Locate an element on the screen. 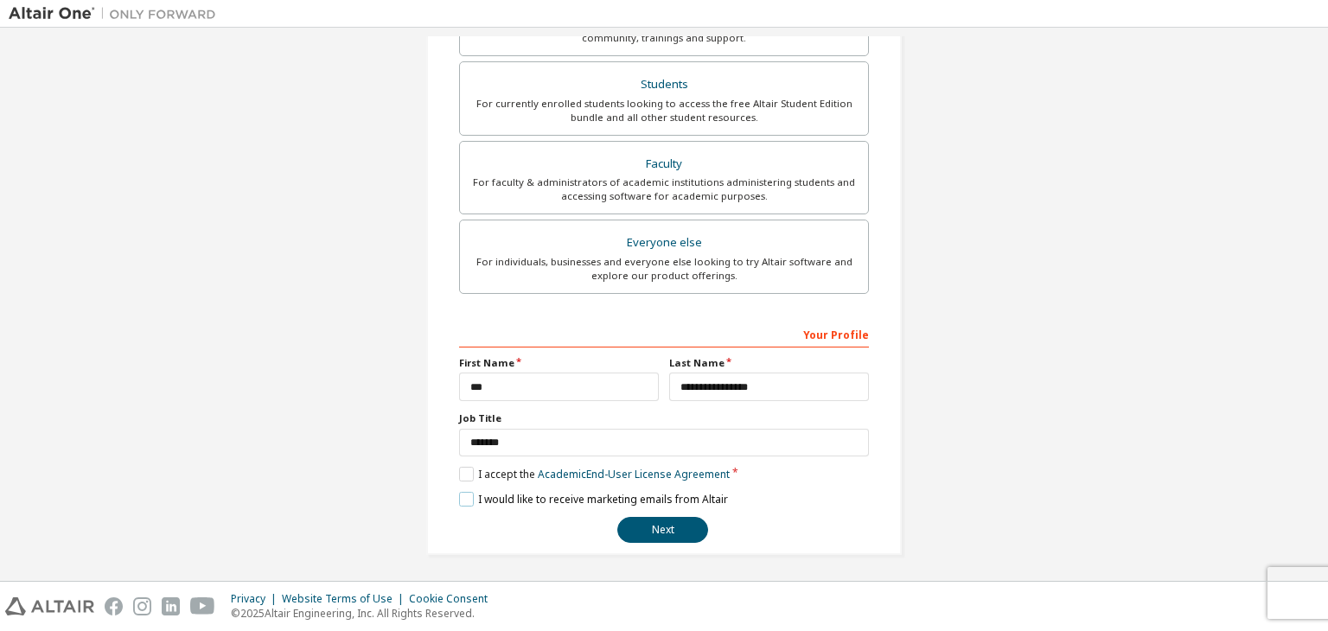 The image size is (1328, 631). label: I would like to receive marketing emails from Altair is located at coordinates (593, 499).